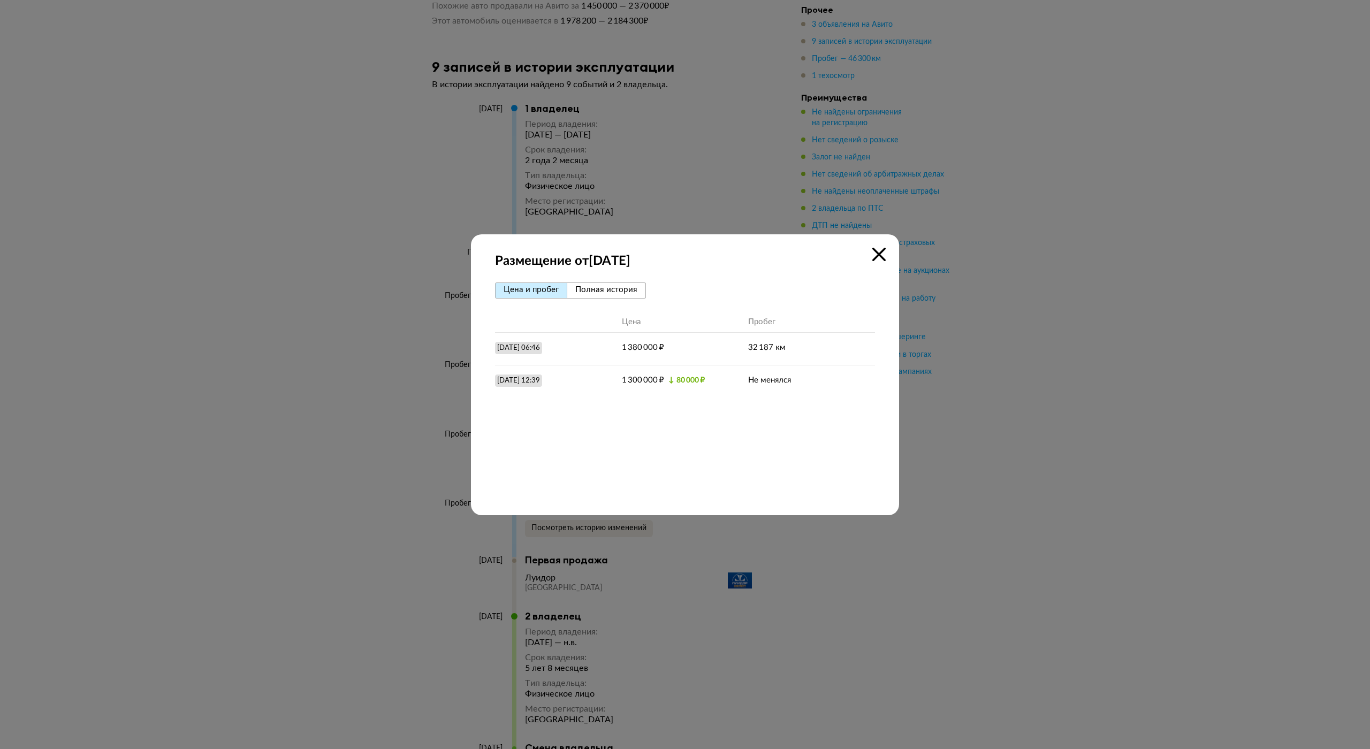  What do you see at coordinates (606, 291) in the screenshot?
I see `button: Полная история` at bounding box center [606, 291].